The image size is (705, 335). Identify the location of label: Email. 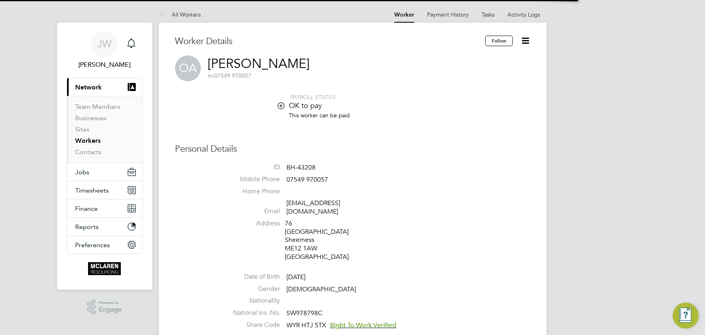
(252, 211).